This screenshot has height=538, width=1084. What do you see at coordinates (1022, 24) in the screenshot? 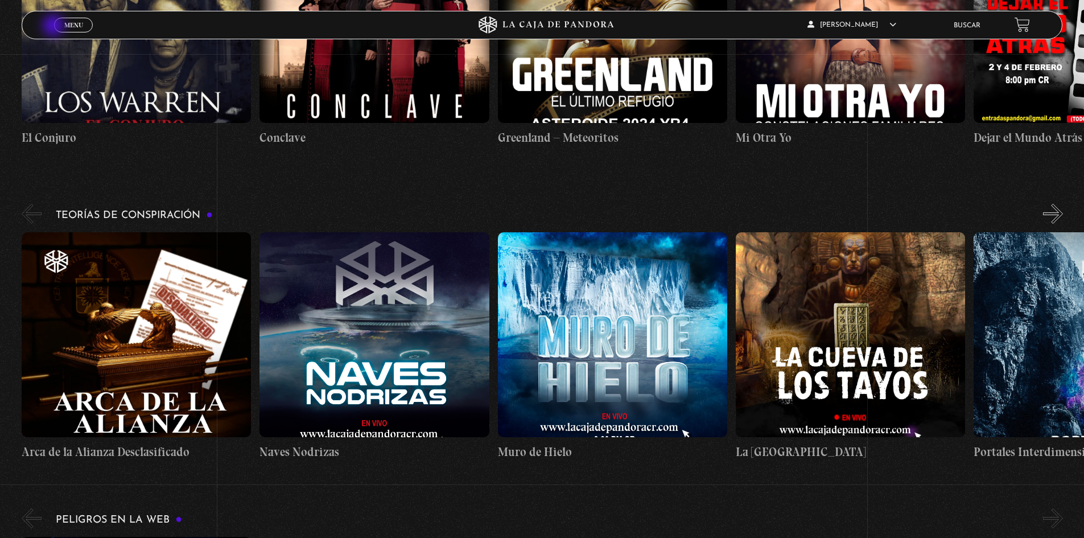
I see `a: View your shopping cart` at bounding box center [1022, 24].